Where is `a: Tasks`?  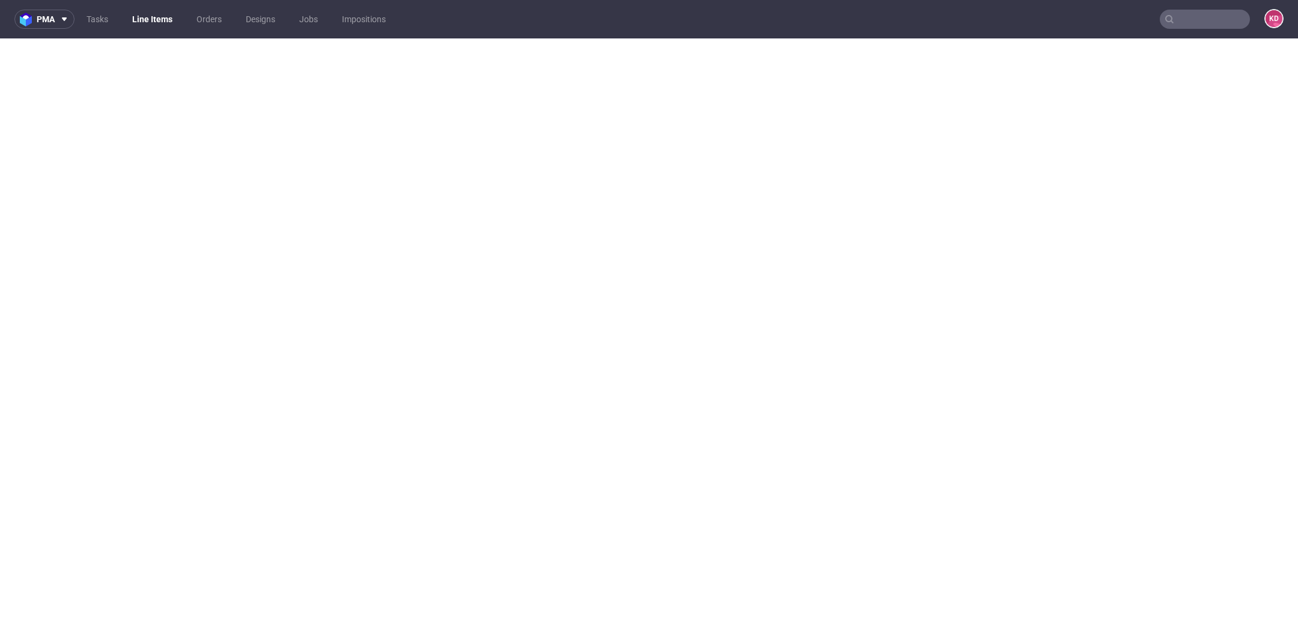 a: Tasks is located at coordinates (97, 19).